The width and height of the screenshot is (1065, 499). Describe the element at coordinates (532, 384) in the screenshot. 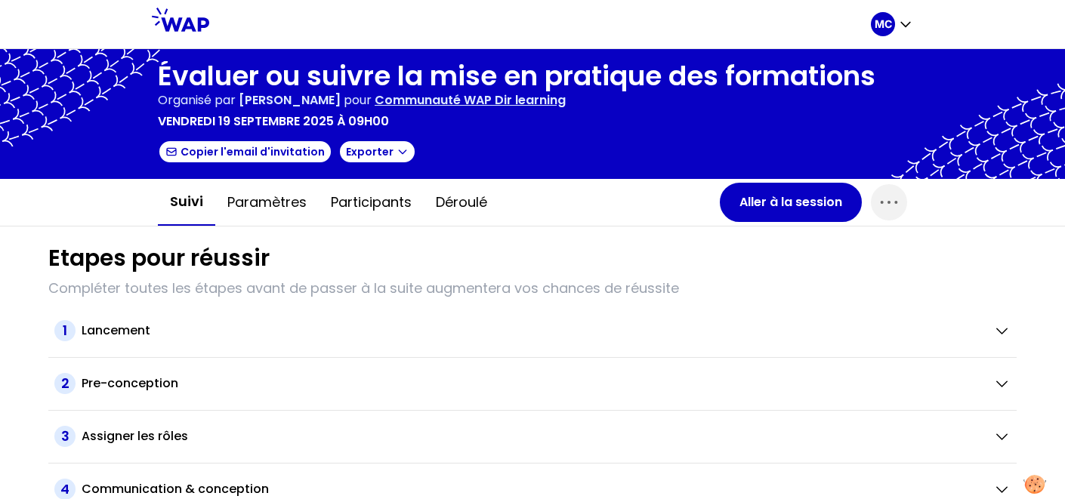

I see `button: 2Pre-conception` at that location.